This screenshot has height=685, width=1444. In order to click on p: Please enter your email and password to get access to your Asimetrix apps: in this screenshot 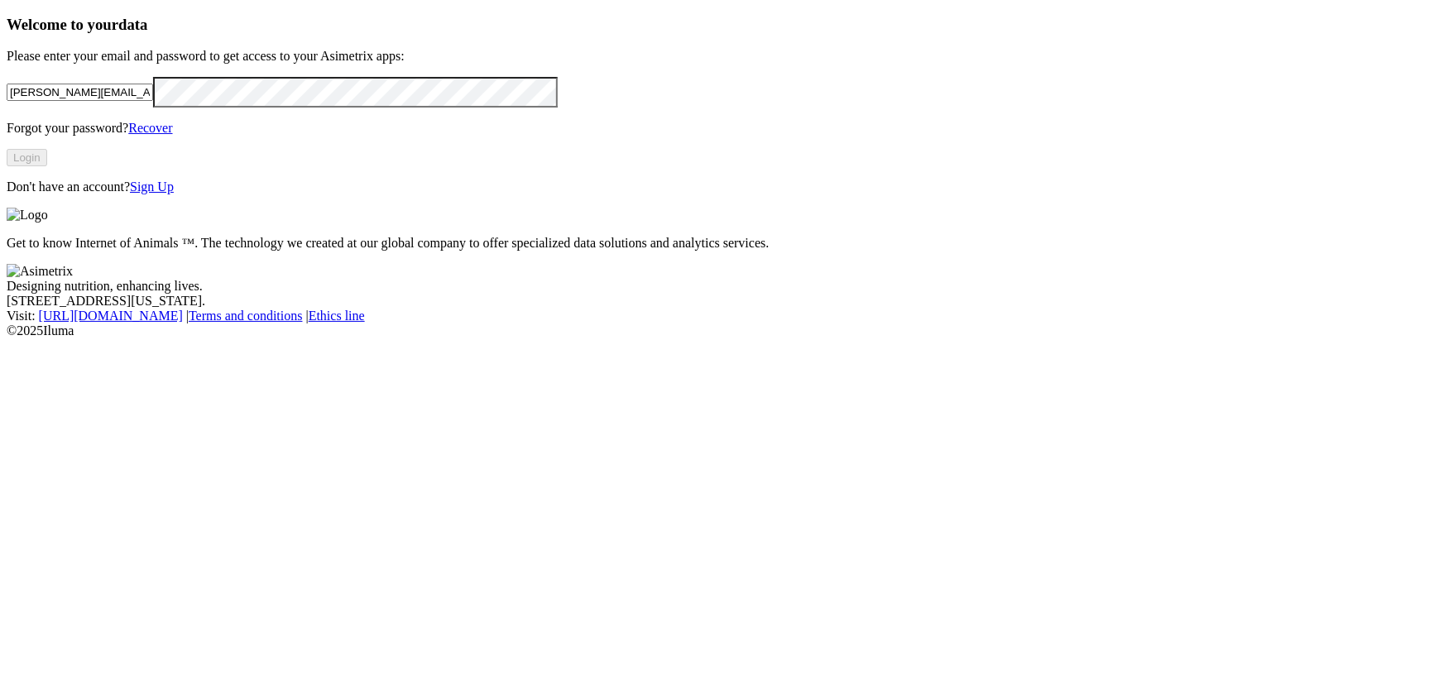, I will do `click(721, 56)`.